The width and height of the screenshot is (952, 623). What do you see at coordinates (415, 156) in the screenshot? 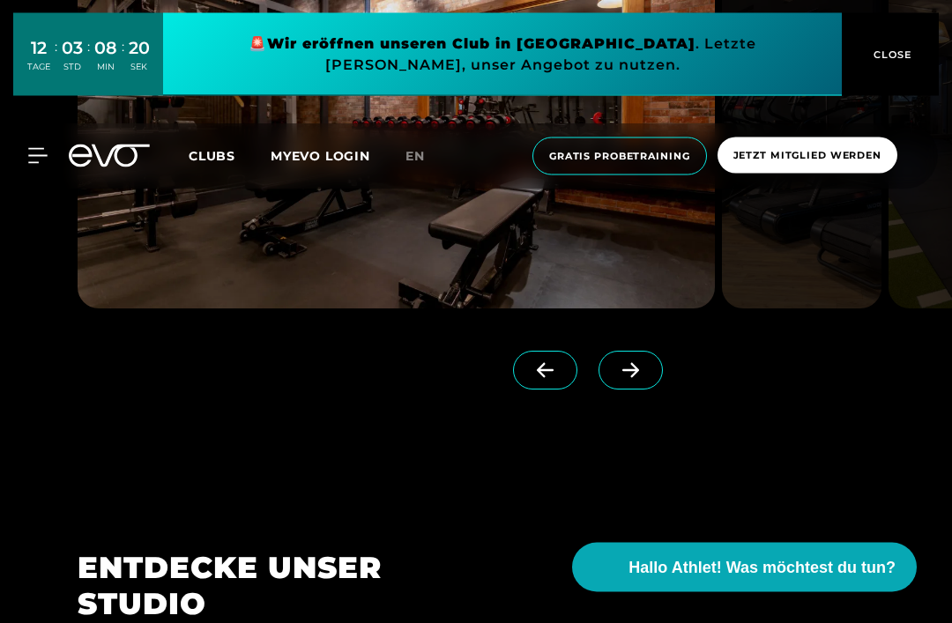
I see `span: en` at bounding box center [415, 156].